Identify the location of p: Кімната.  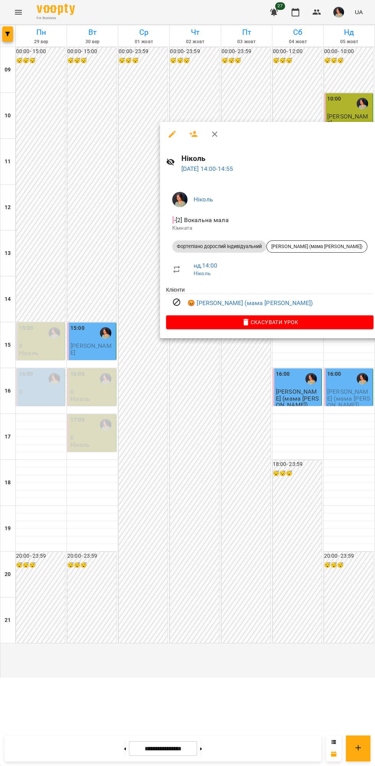
(269, 228).